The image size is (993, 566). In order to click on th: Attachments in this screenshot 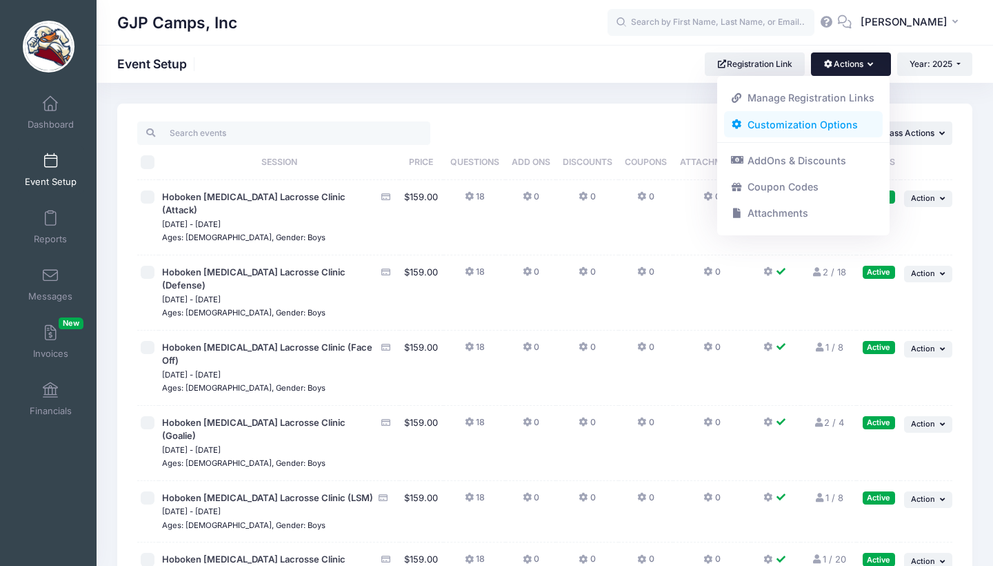, I will do `click(712, 162)`.